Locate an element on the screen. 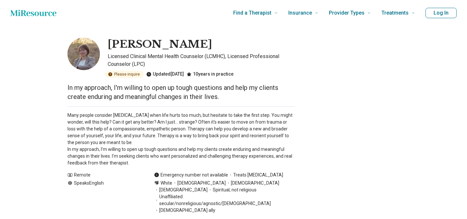  span: Treatments is located at coordinates (395, 13).